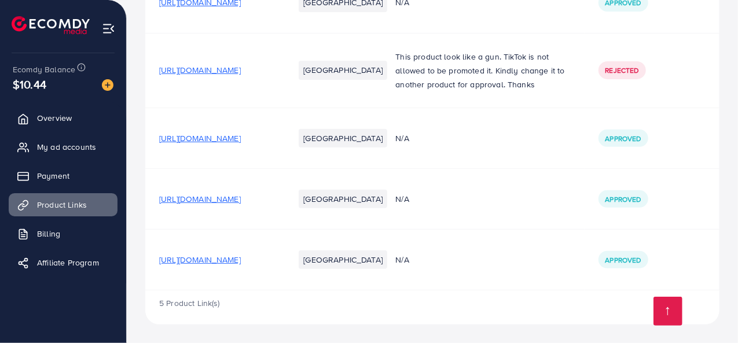 This screenshot has width=738, height=343. What do you see at coordinates (49, 234) in the screenshot?
I see `span: Billing` at bounding box center [49, 234].